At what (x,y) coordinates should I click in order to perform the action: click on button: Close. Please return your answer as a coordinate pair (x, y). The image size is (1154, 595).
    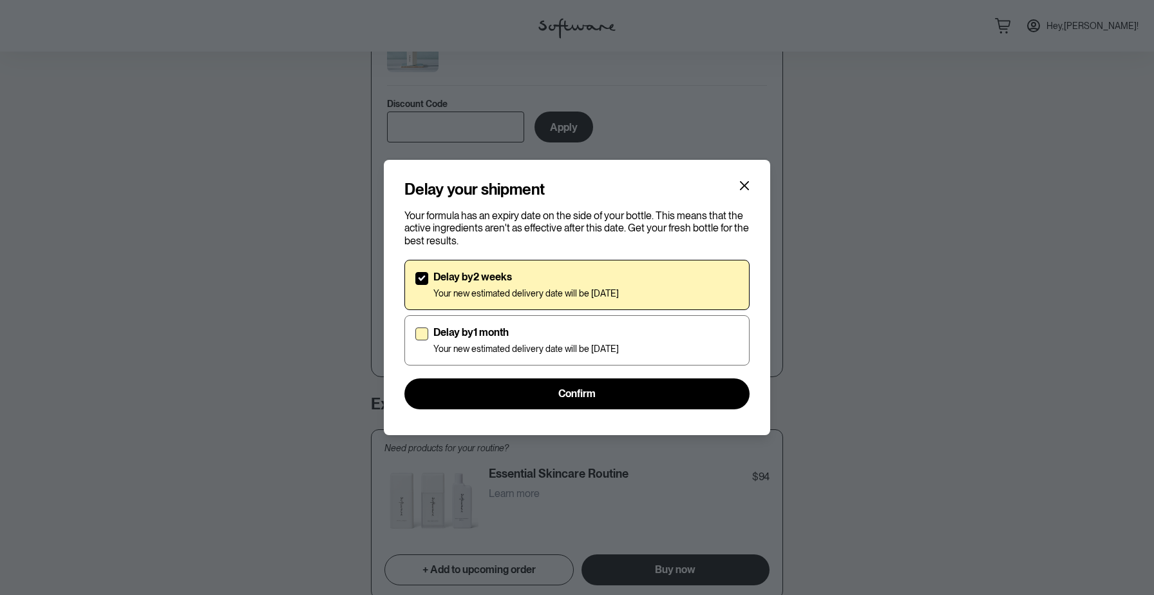
    Looking at the image, I should click on (745, 186).